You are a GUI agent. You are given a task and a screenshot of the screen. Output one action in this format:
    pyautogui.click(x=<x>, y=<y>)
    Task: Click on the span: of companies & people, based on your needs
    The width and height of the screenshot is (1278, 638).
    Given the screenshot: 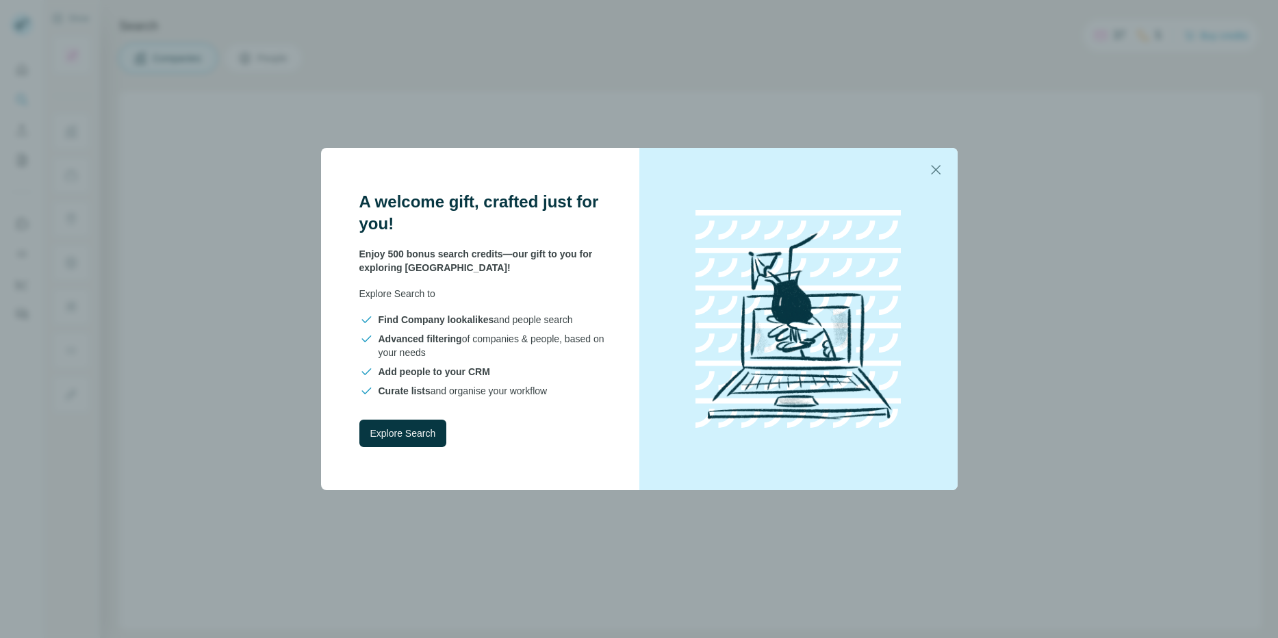 What is the action you would take?
    pyautogui.click(x=492, y=346)
    